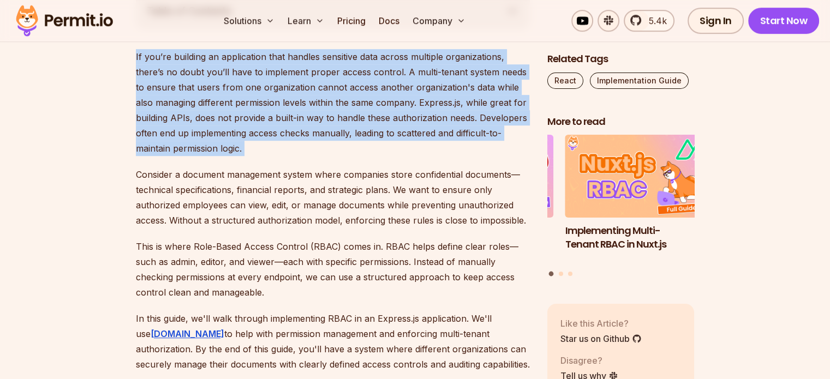 This screenshot has width=830, height=379. What do you see at coordinates (570, 274) in the screenshot?
I see `button: Go to slide 3` at bounding box center [570, 274].